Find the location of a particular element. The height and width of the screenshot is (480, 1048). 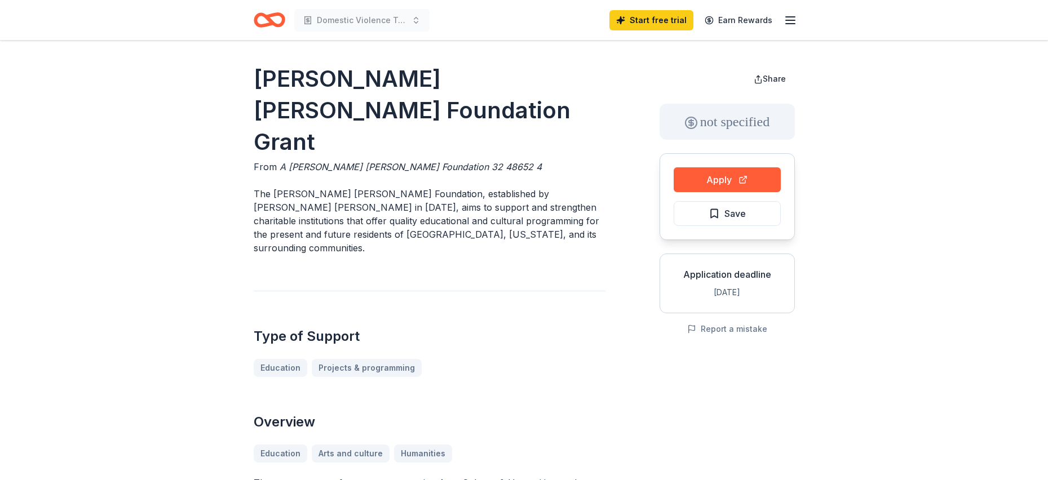

button: Report a mistake is located at coordinates (727, 329).